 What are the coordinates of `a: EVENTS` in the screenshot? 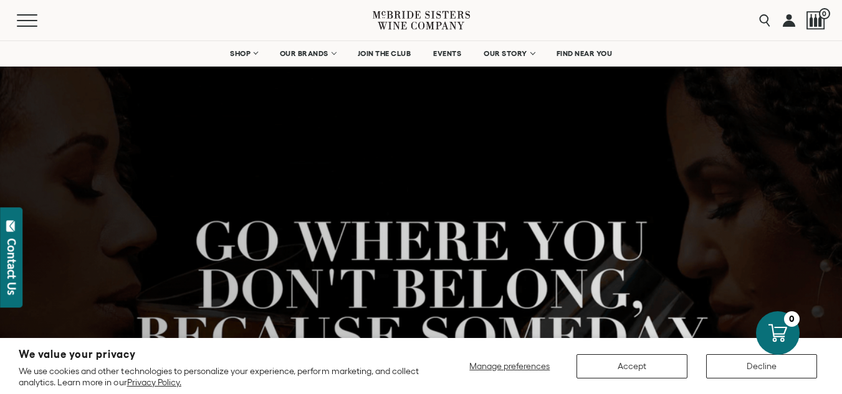 It's located at (447, 54).